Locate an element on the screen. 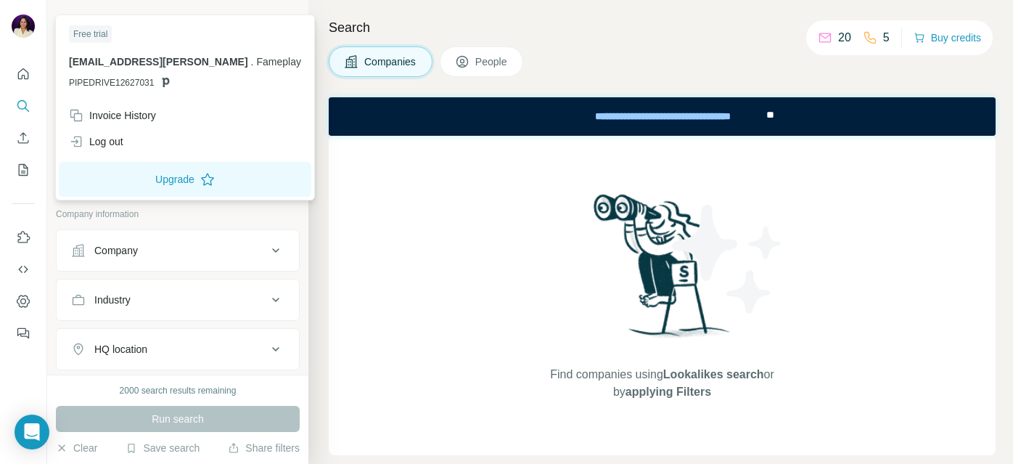 This screenshot has height=464, width=1013. h4: Search is located at coordinates (662, 28).